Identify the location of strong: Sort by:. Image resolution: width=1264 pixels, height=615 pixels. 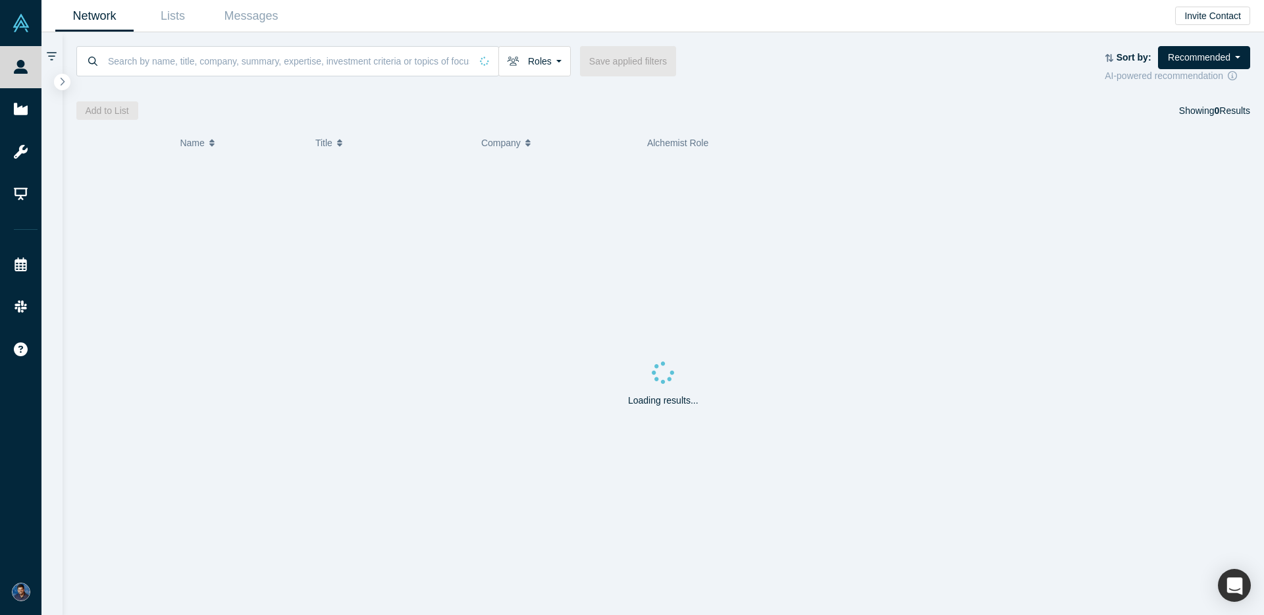
(1134, 57).